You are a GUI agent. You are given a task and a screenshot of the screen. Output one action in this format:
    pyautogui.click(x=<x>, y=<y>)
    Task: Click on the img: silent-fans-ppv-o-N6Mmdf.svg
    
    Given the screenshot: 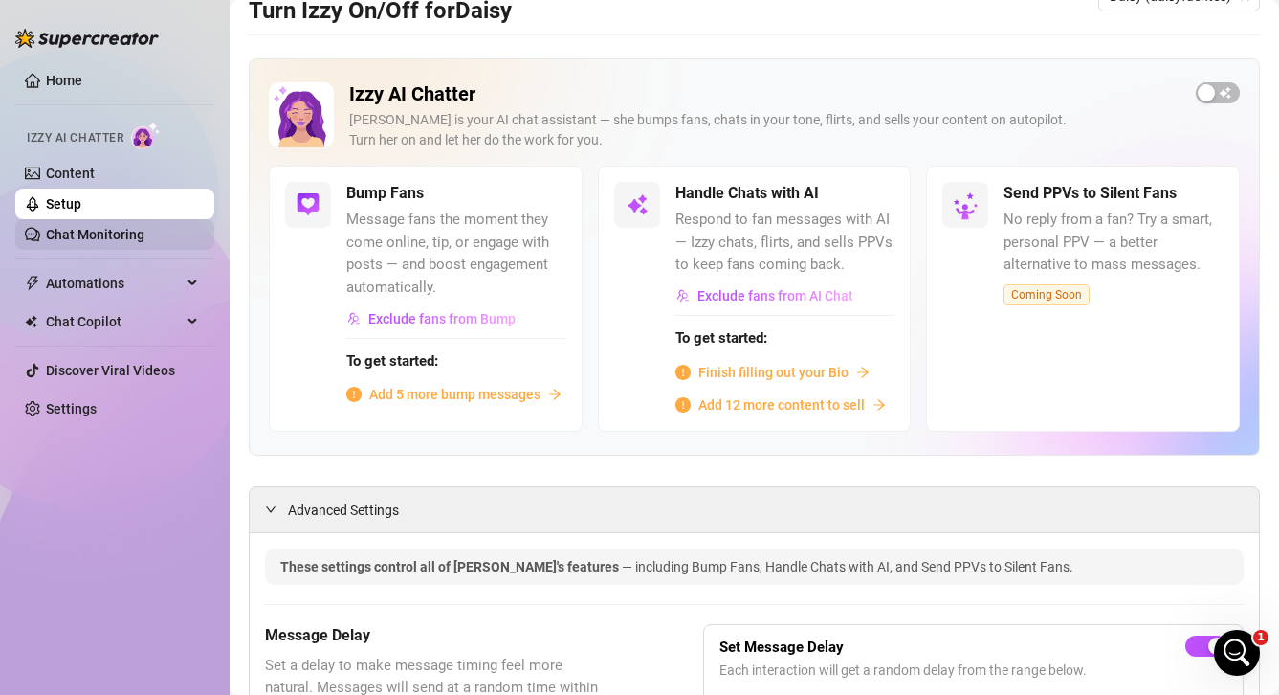 What is the action you would take?
    pyautogui.click(x=968, y=208)
    